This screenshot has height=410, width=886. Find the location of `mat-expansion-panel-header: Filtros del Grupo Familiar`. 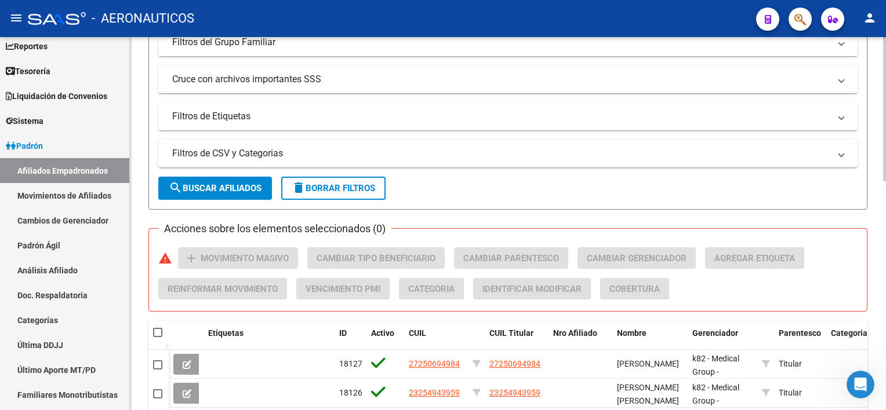

mat-expansion-panel-header: Filtros del Grupo Familiar is located at coordinates (508, 42).